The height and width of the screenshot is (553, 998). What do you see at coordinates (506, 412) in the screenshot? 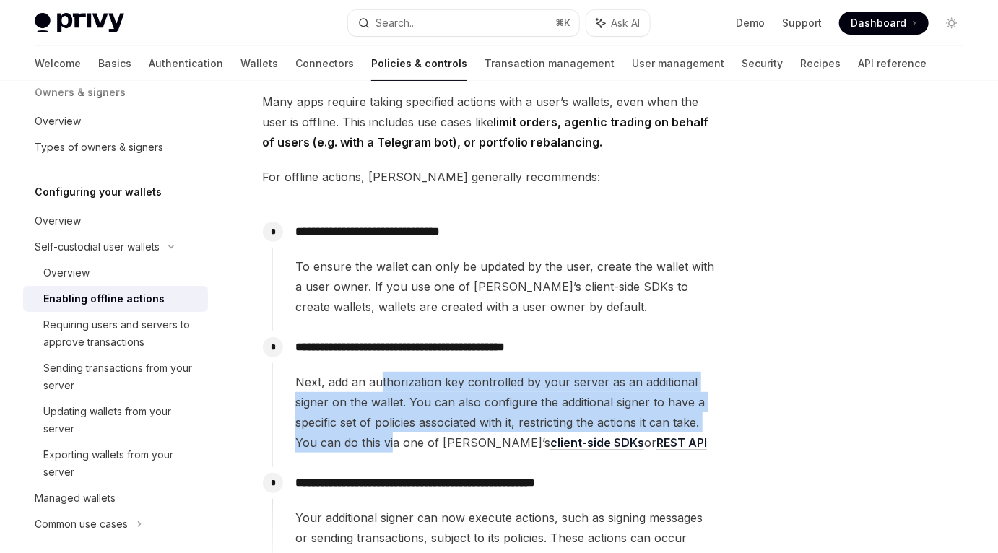
I see `span: Next, add an authorization key controlled by your server as an additional signer on the wallet. Y...` at bounding box center [506, 412].